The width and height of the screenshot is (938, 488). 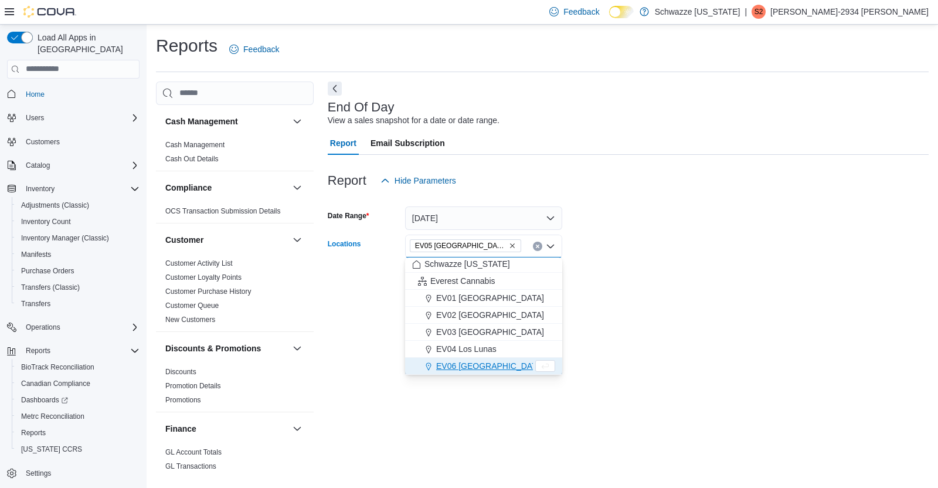 What do you see at coordinates (38, 350) in the screenshot?
I see `button: Reports` at bounding box center [38, 350].